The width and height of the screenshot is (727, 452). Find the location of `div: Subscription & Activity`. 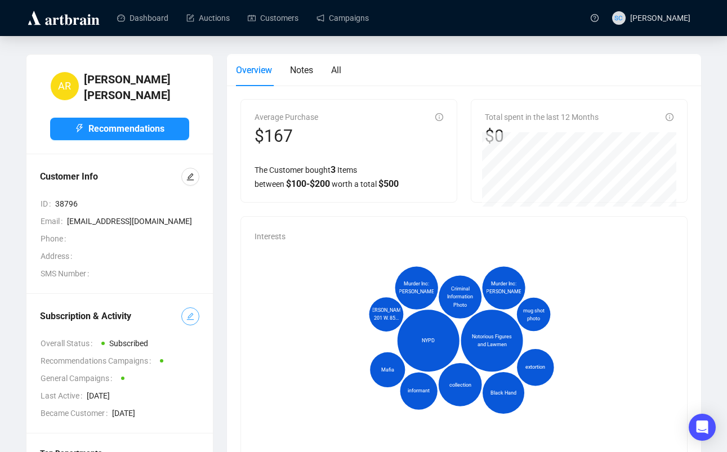

div: Subscription & Activity is located at coordinates (110, 316).